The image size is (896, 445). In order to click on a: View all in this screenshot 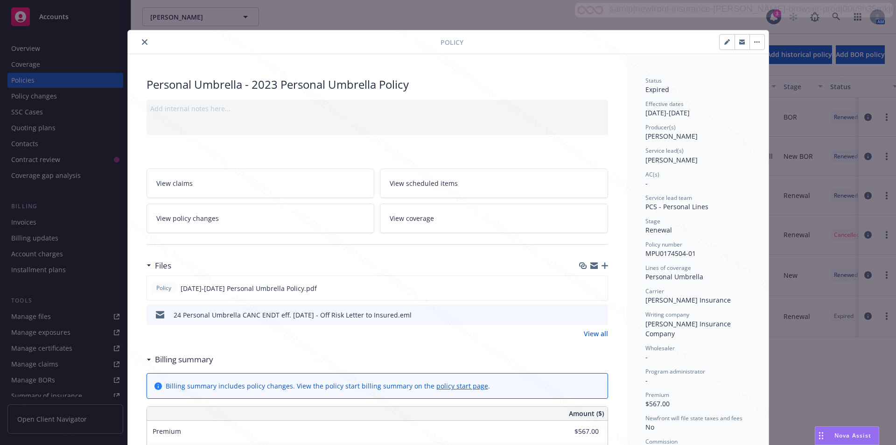, I will do `click(596, 333)`.